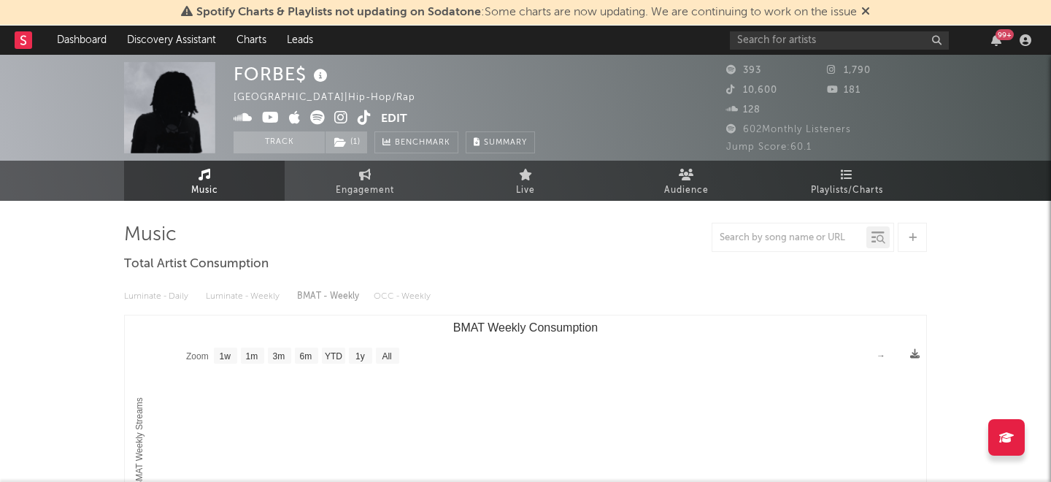 This screenshot has width=1051, height=482. I want to click on span: ( 1 ), so click(346, 142).